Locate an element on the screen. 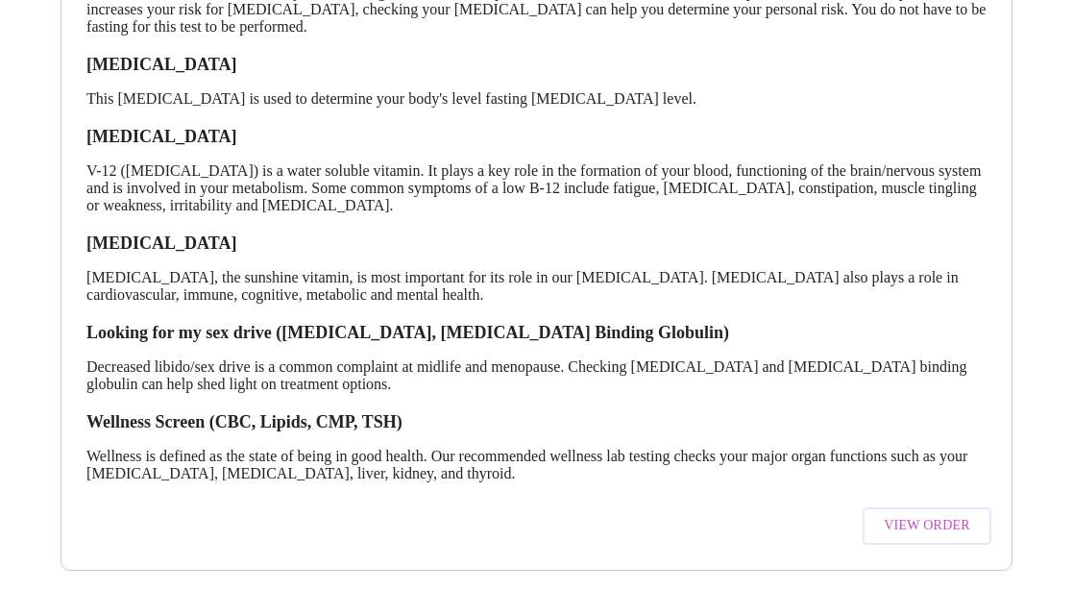 This screenshot has width=1073, height=590. button: View Order is located at coordinates (927, 525).